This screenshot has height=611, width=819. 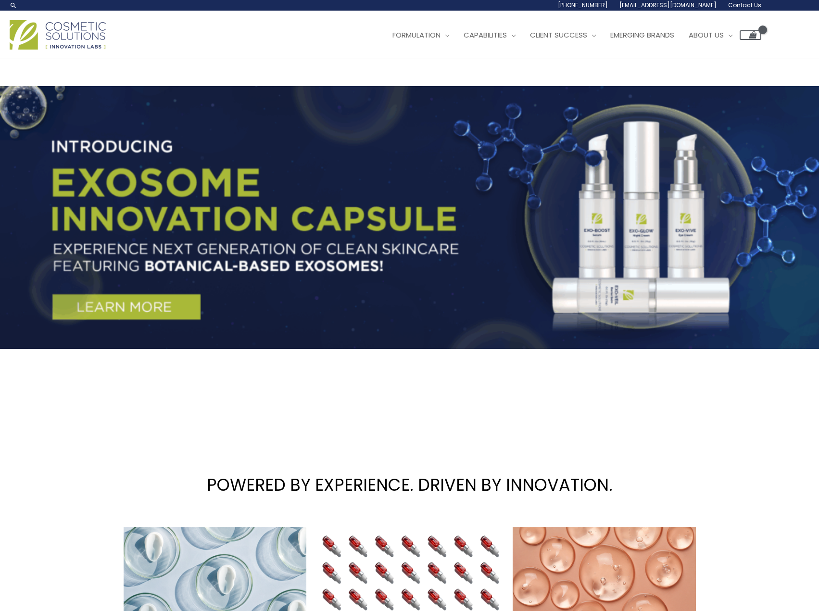 What do you see at coordinates (58, 35) in the screenshot?
I see `img: Cosmetic Solutions Logo` at bounding box center [58, 35].